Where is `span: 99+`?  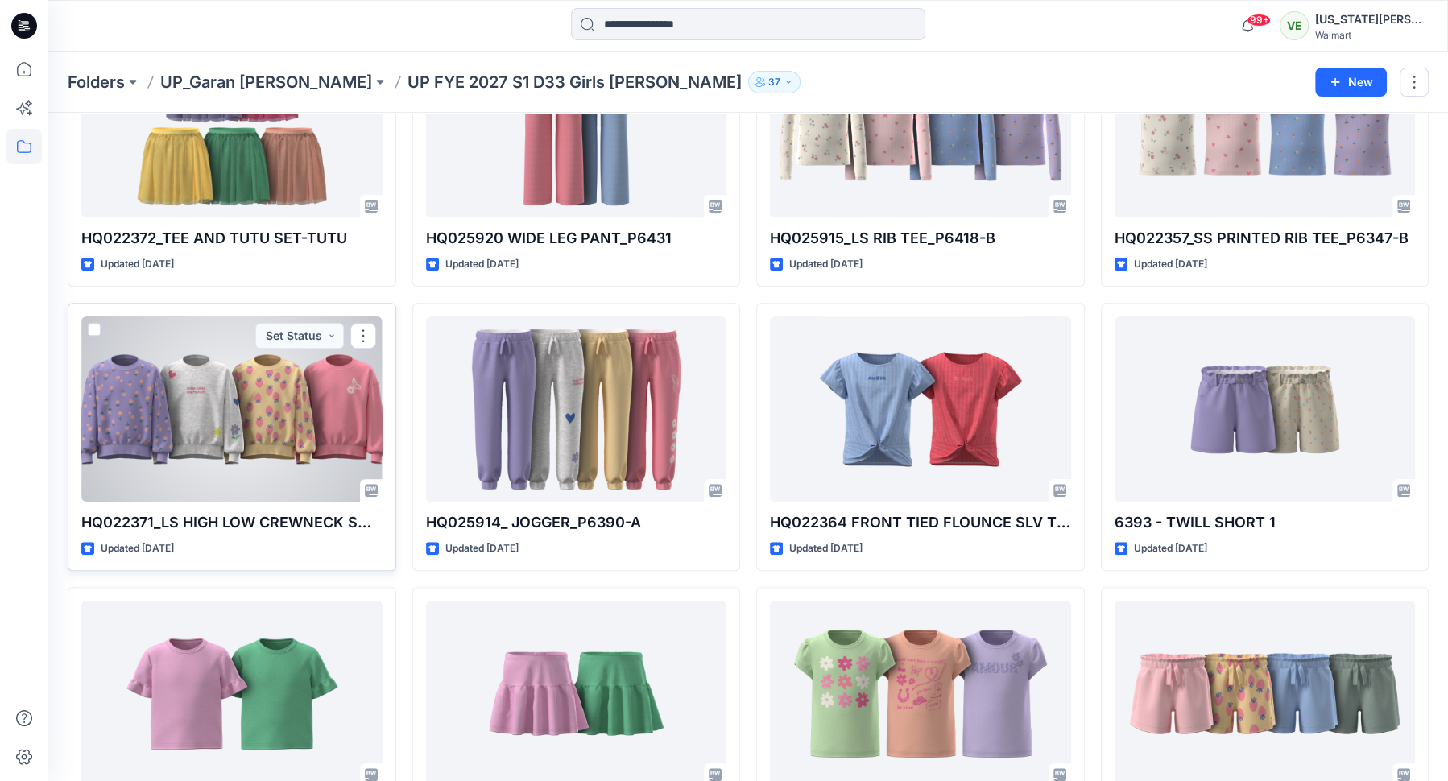
span: 99+ is located at coordinates (1259, 20).